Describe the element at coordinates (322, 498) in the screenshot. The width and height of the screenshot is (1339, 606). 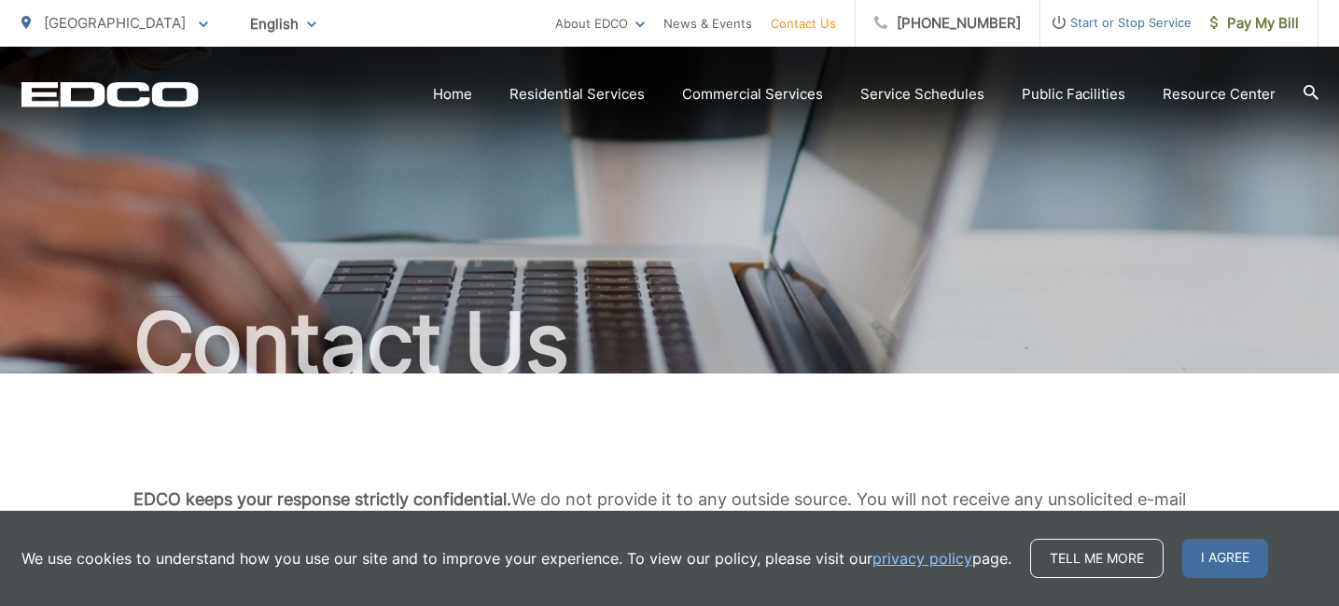
I see `b: EDCO keeps your response strictly confidential.` at that location.